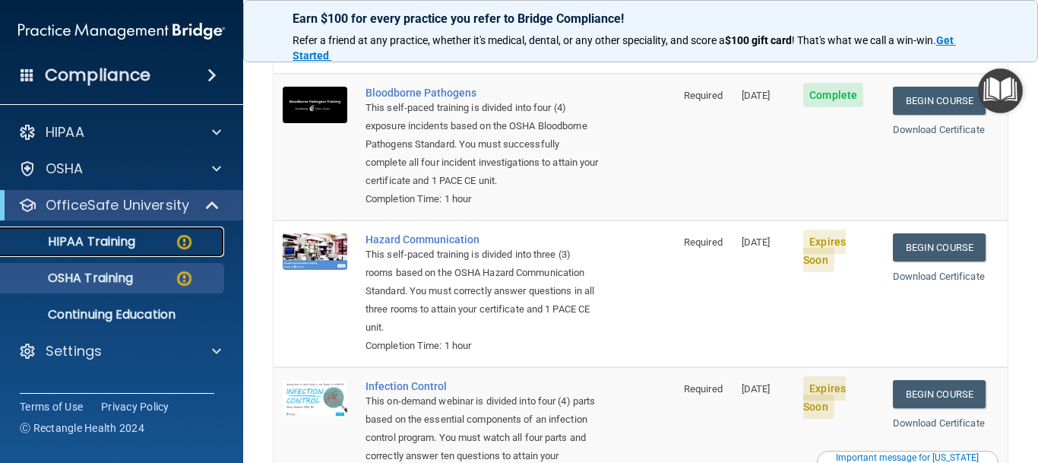 The width and height of the screenshot is (1038, 463). What do you see at coordinates (74, 351) in the screenshot?
I see `p: Settings` at bounding box center [74, 351].